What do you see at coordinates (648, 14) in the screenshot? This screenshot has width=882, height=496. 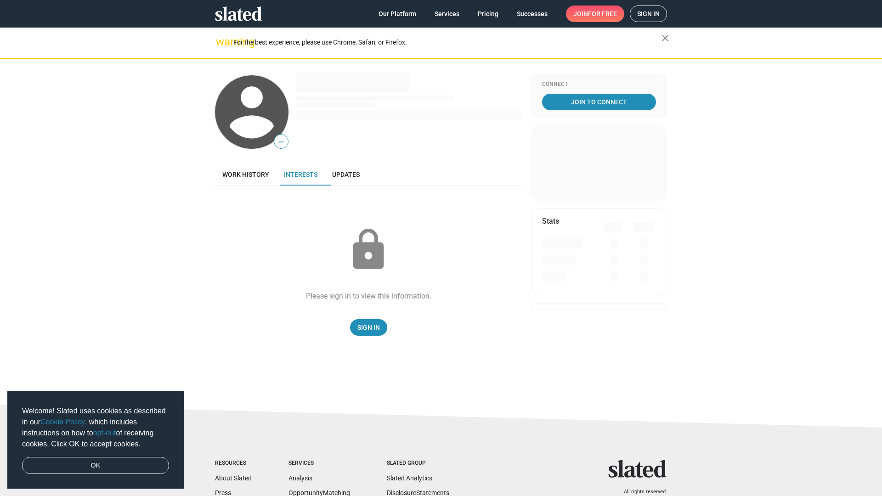 I see `a: Sign in` at bounding box center [648, 14].